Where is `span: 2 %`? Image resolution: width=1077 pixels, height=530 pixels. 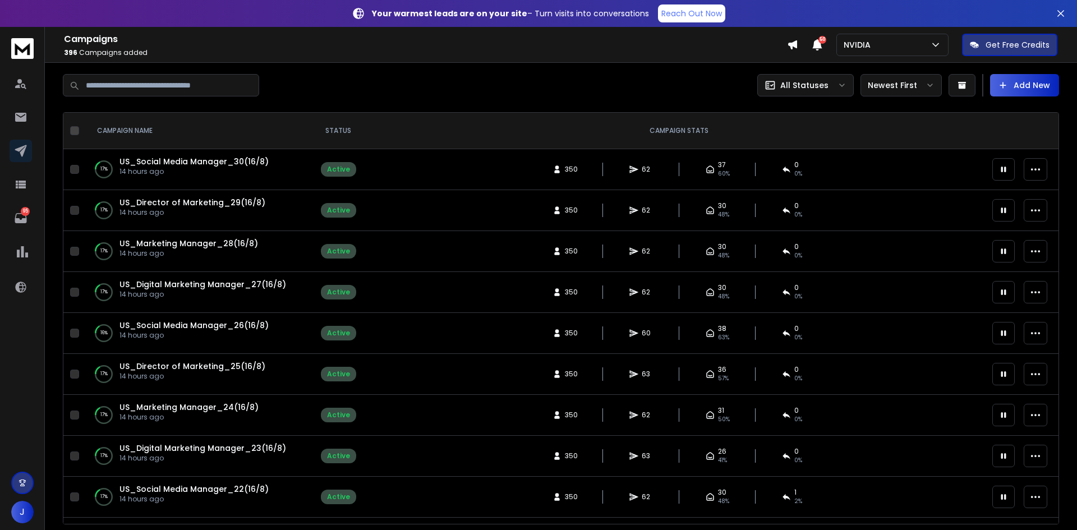
span: 2 % is located at coordinates (798, 501).